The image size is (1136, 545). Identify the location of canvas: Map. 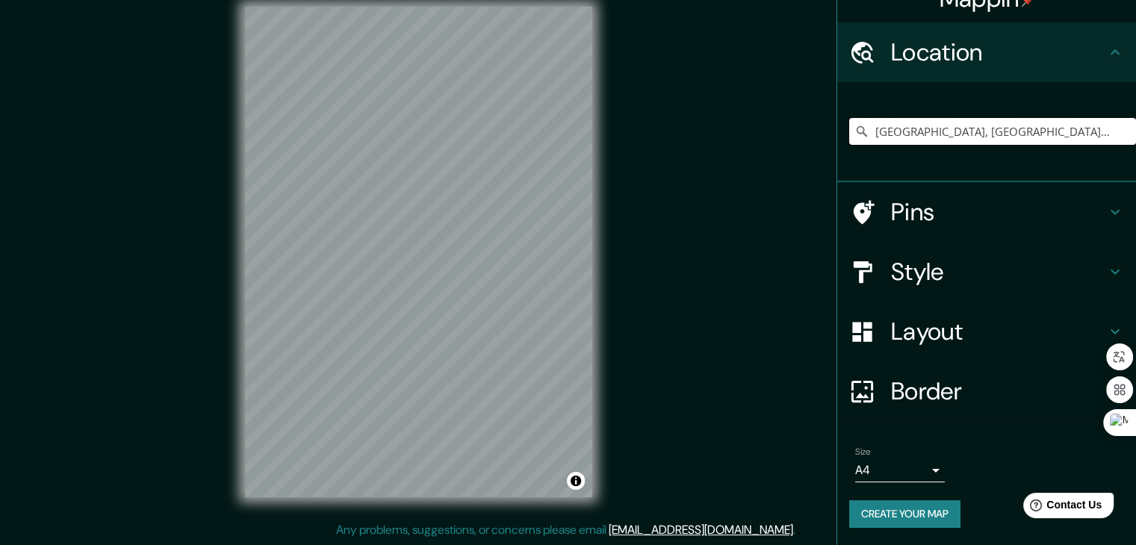
(418, 252).